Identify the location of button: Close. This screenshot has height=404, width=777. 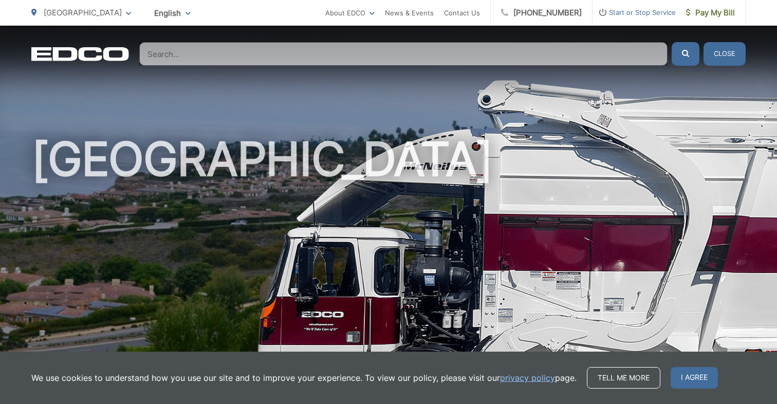
(725, 54).